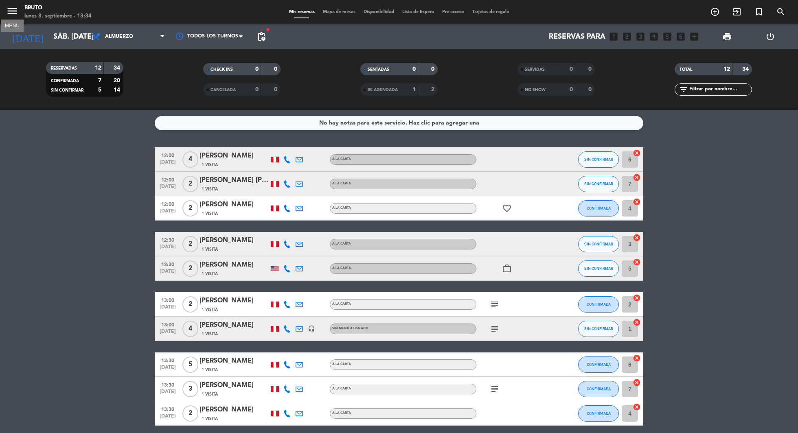  What do you see at coordinates (118, 81) in the screenshot?
I see `strong: 20` at bounding box center [118, 81].